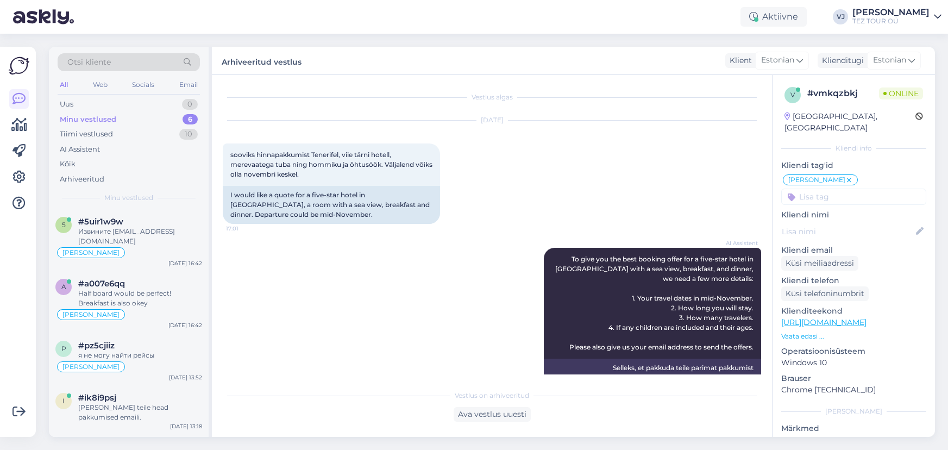 This screenshot has height=450, width=948. I want to click on span: v, so click(792, 94).